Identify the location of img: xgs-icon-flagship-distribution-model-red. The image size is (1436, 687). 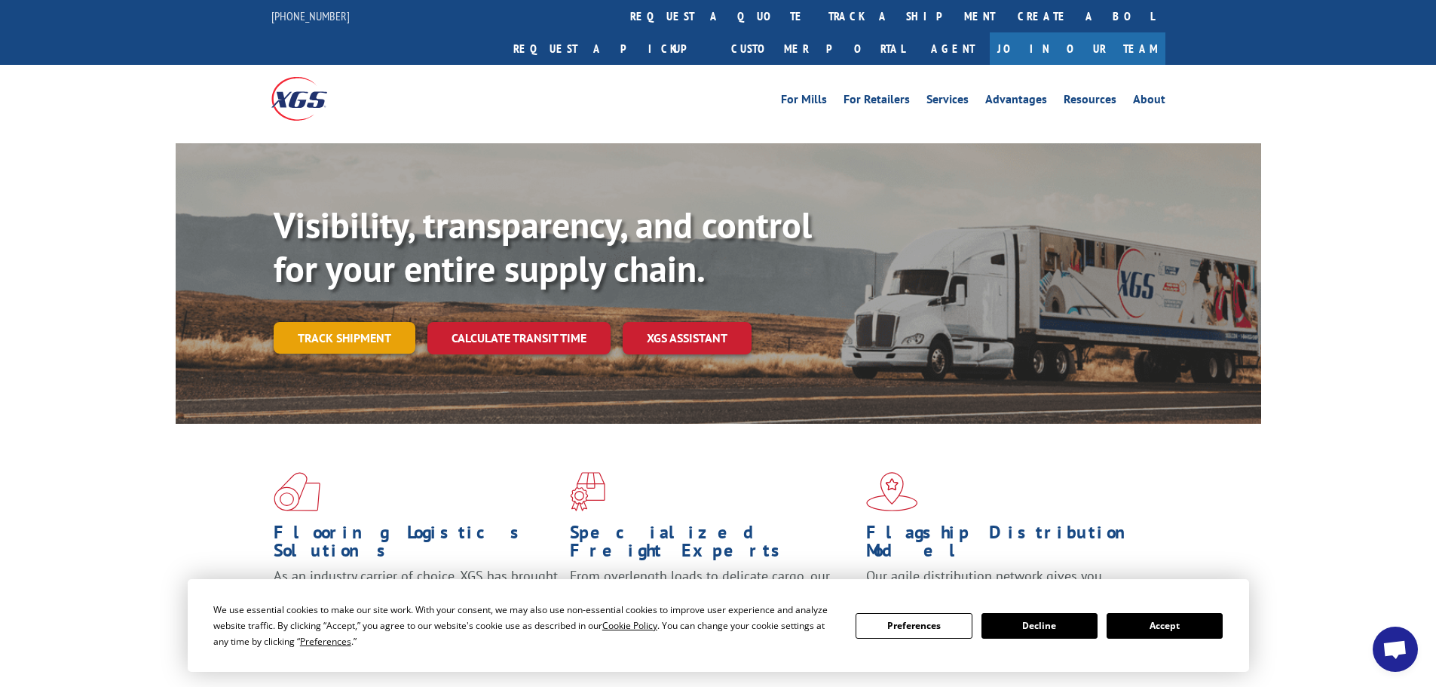
(892, 492).